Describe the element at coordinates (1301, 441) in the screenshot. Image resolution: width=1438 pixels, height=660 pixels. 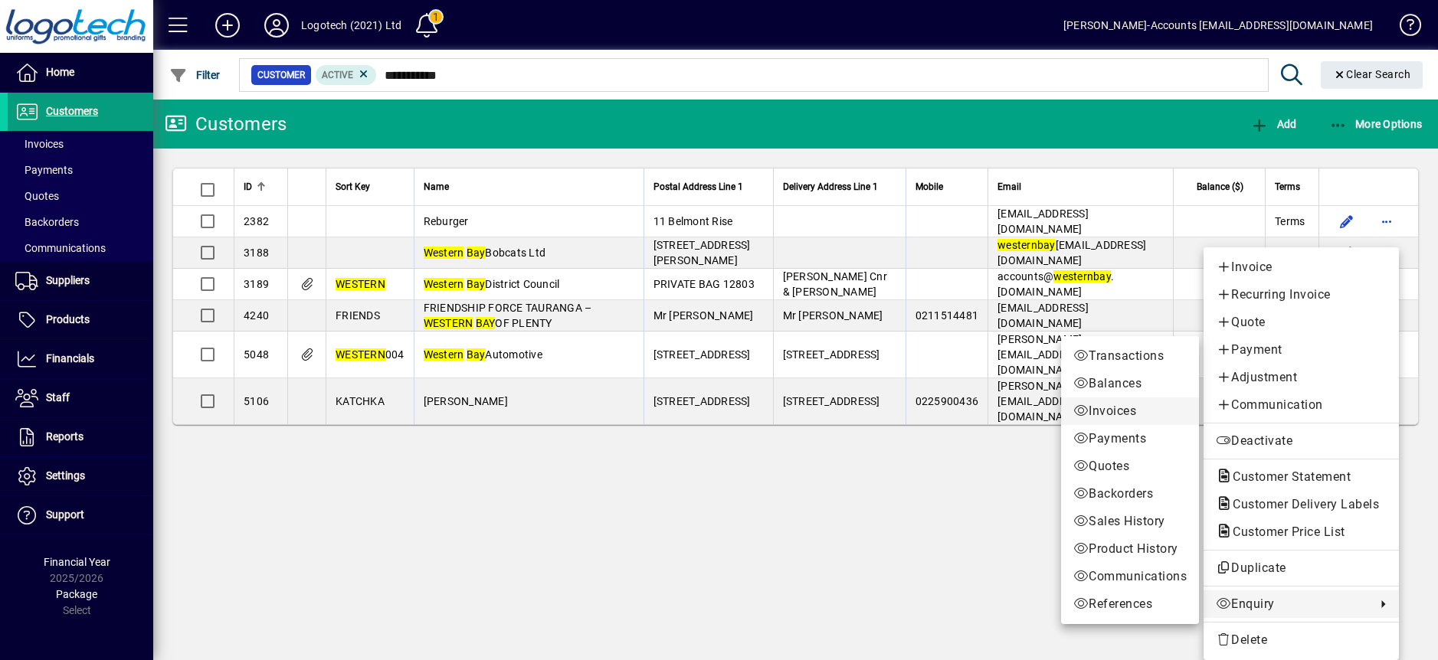
I see `button: Deactivate customer` at that location.